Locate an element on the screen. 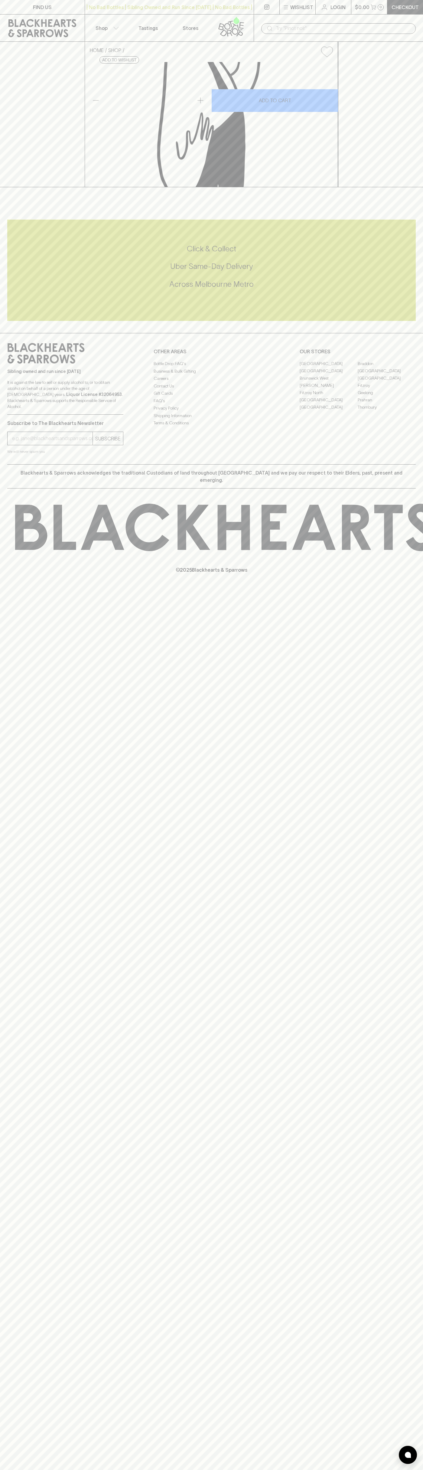 Image resolution: width=423 pixels, height=1470 pixels. img: bubble-icon is located at coordinates (408, 1455).